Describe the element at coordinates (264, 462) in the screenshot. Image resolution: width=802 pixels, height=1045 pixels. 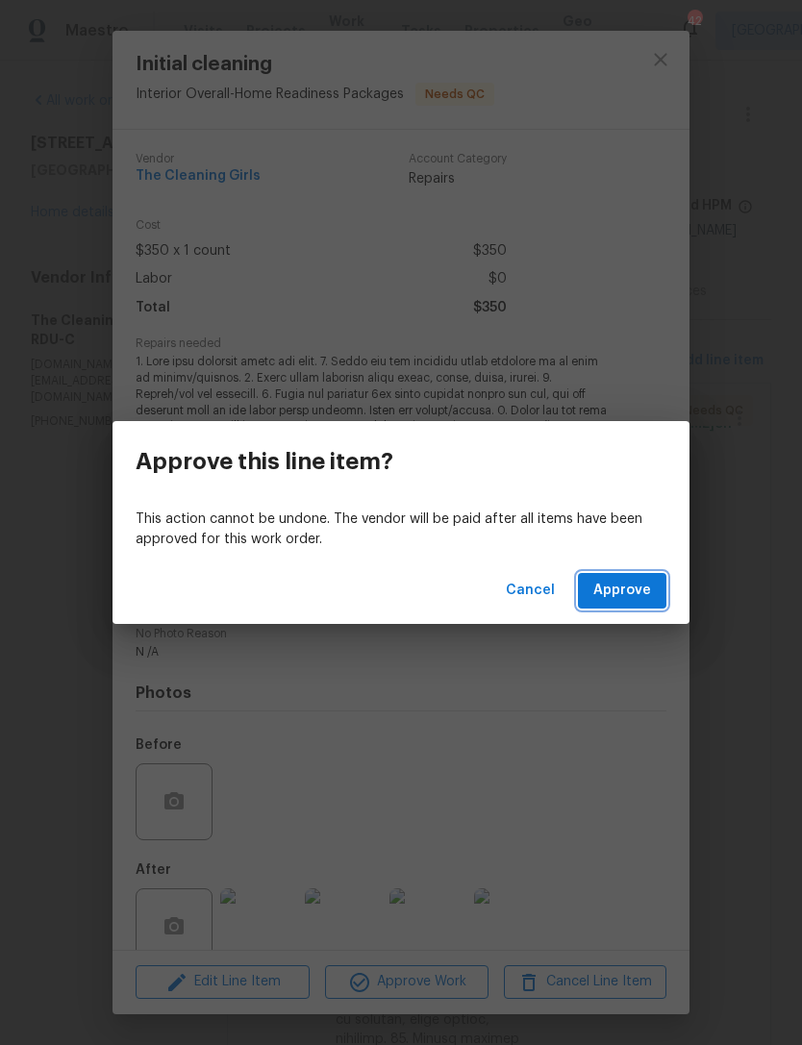
I see `h3: Approve this line item?` at that location.